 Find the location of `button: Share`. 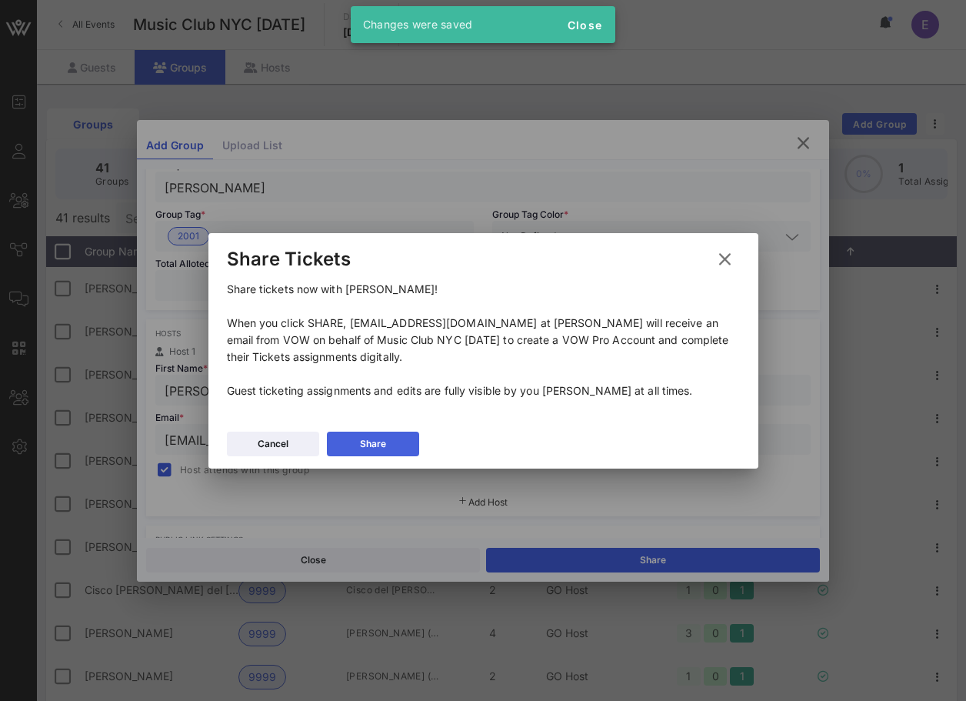

button: Share is located at coordinates (373, 444).